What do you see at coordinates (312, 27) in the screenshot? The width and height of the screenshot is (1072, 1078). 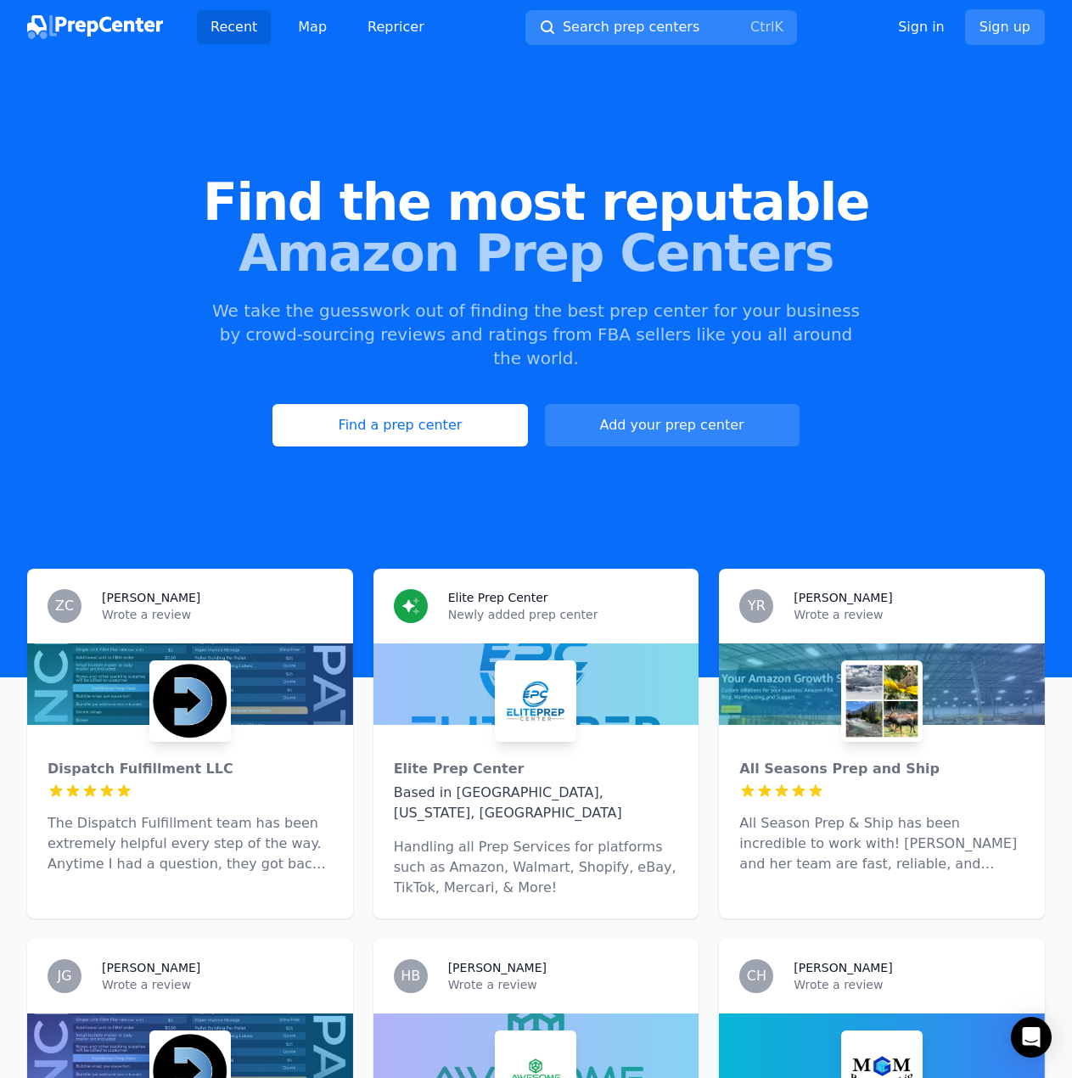 I see `a: Map` at bounding box center [312, 27].